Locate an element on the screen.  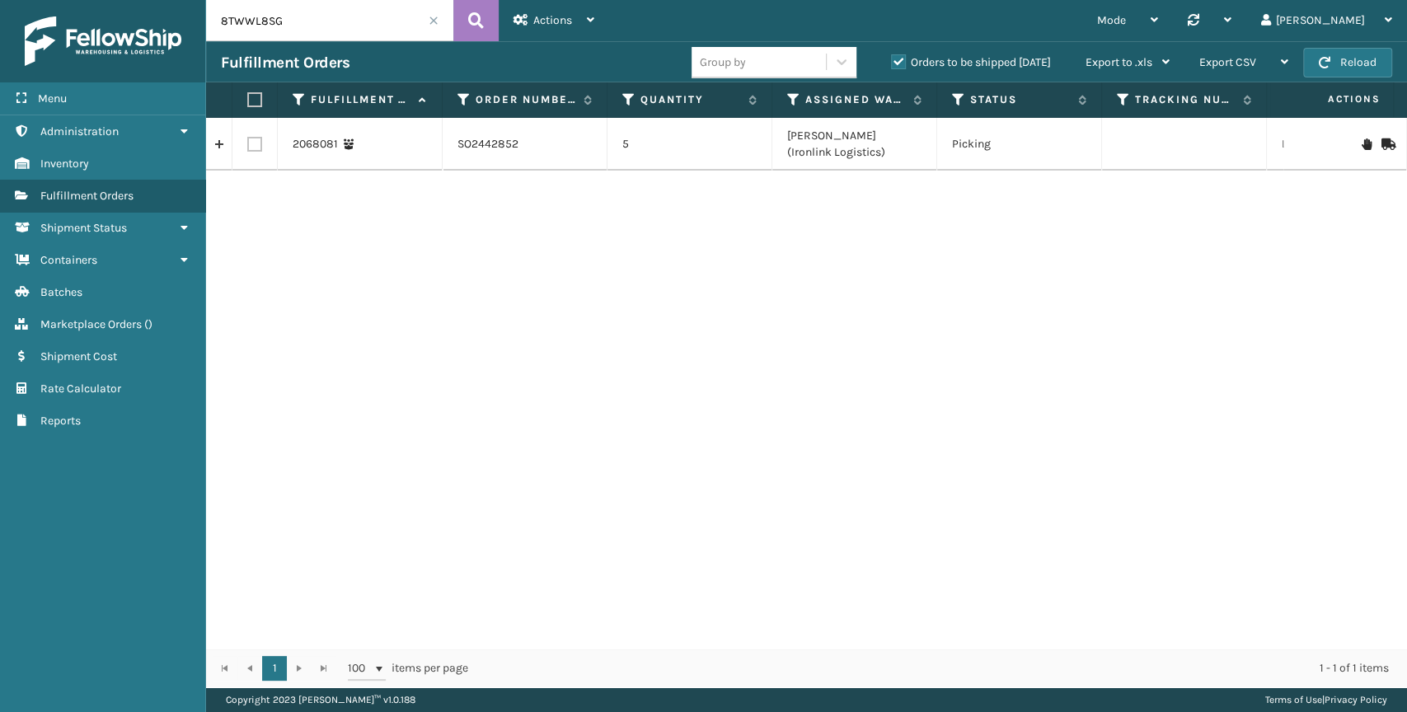
span: Administration is located at coordinates (79, 131).